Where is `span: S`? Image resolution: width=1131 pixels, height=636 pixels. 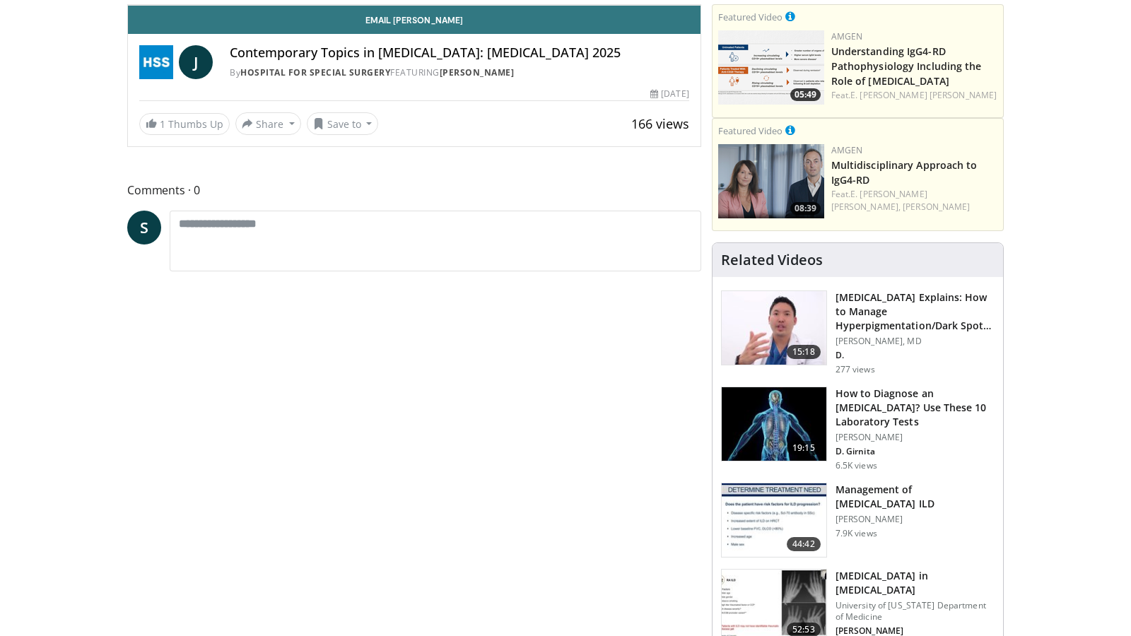 span: S is located at coordinates (144, 228).